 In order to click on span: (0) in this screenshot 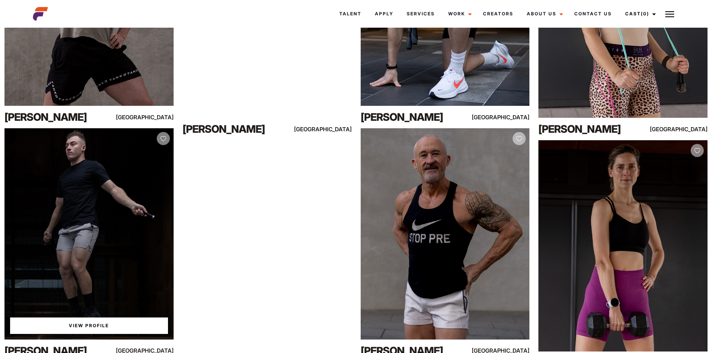, I will do `click(645, 13)`.